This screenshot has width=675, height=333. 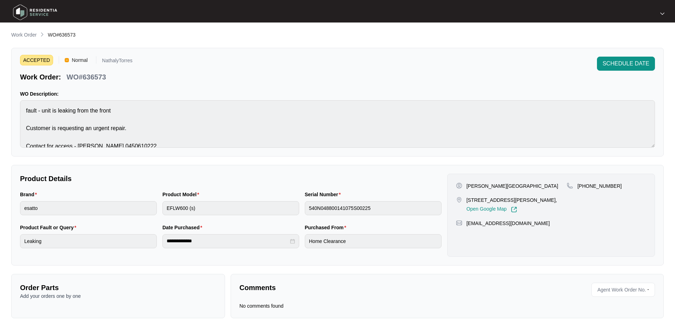 I want to click on img: user-pin, so click(x=459, y=186).